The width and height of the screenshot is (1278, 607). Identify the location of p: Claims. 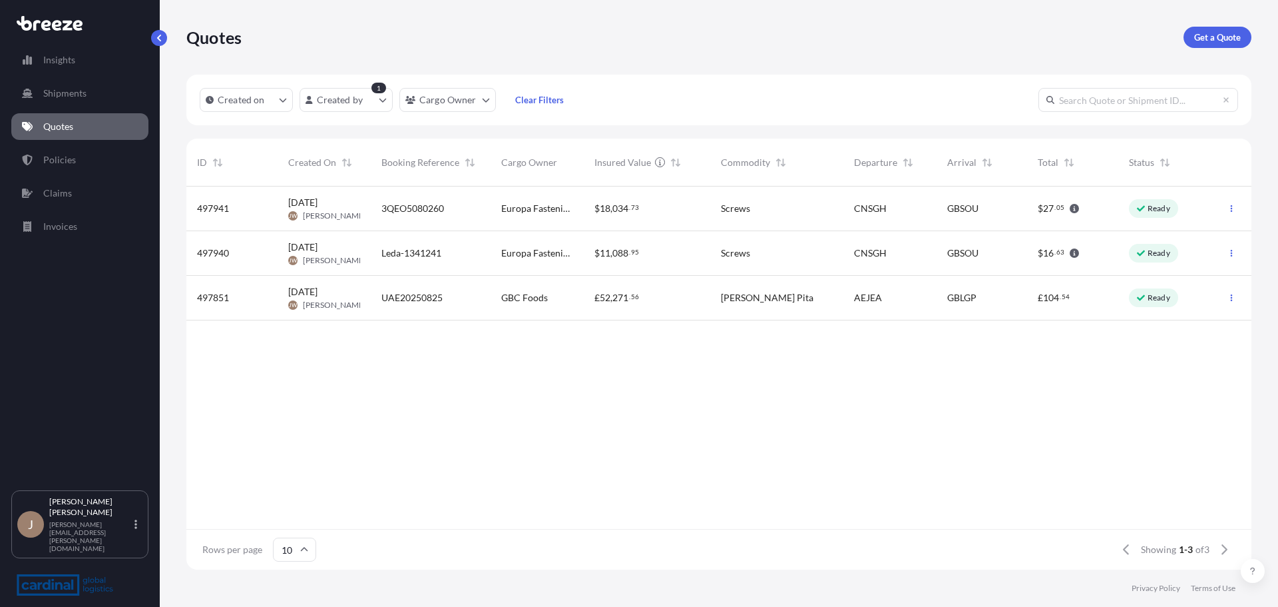
(57, 193).